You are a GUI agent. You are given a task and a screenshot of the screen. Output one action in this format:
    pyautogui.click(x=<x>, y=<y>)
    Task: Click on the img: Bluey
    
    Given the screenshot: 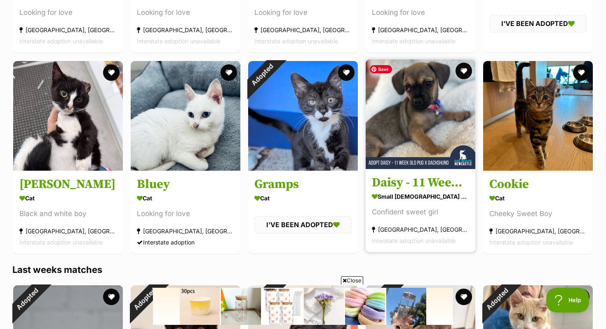 What is the action you would take?
    pyautogui.click(x=186, y=116)
    